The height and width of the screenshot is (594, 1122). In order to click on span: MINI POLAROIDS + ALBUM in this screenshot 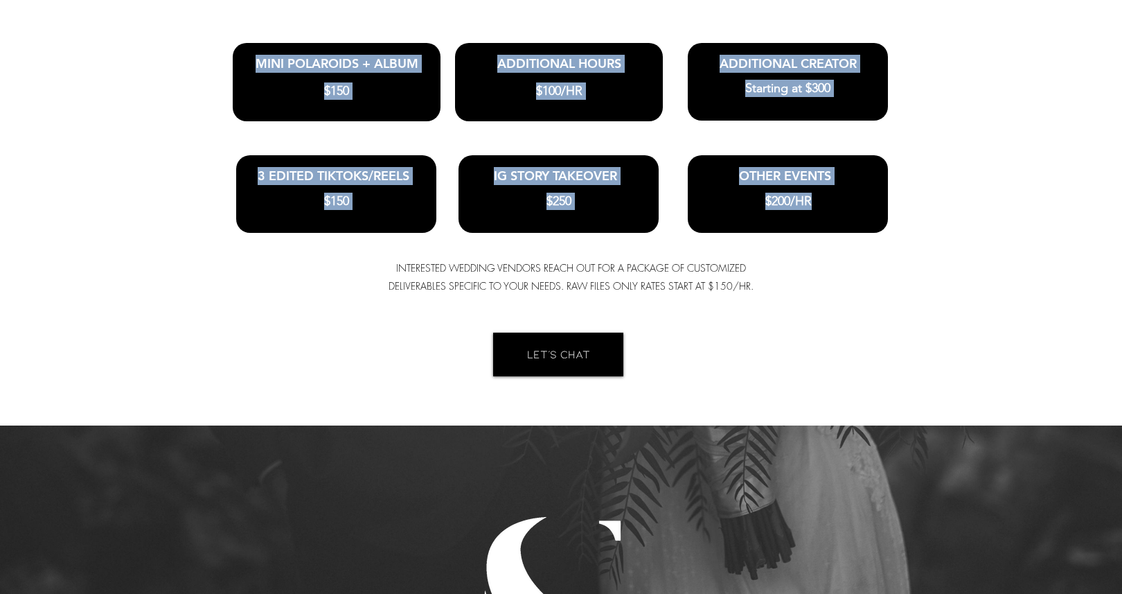, I will do `click(337, 63)`.